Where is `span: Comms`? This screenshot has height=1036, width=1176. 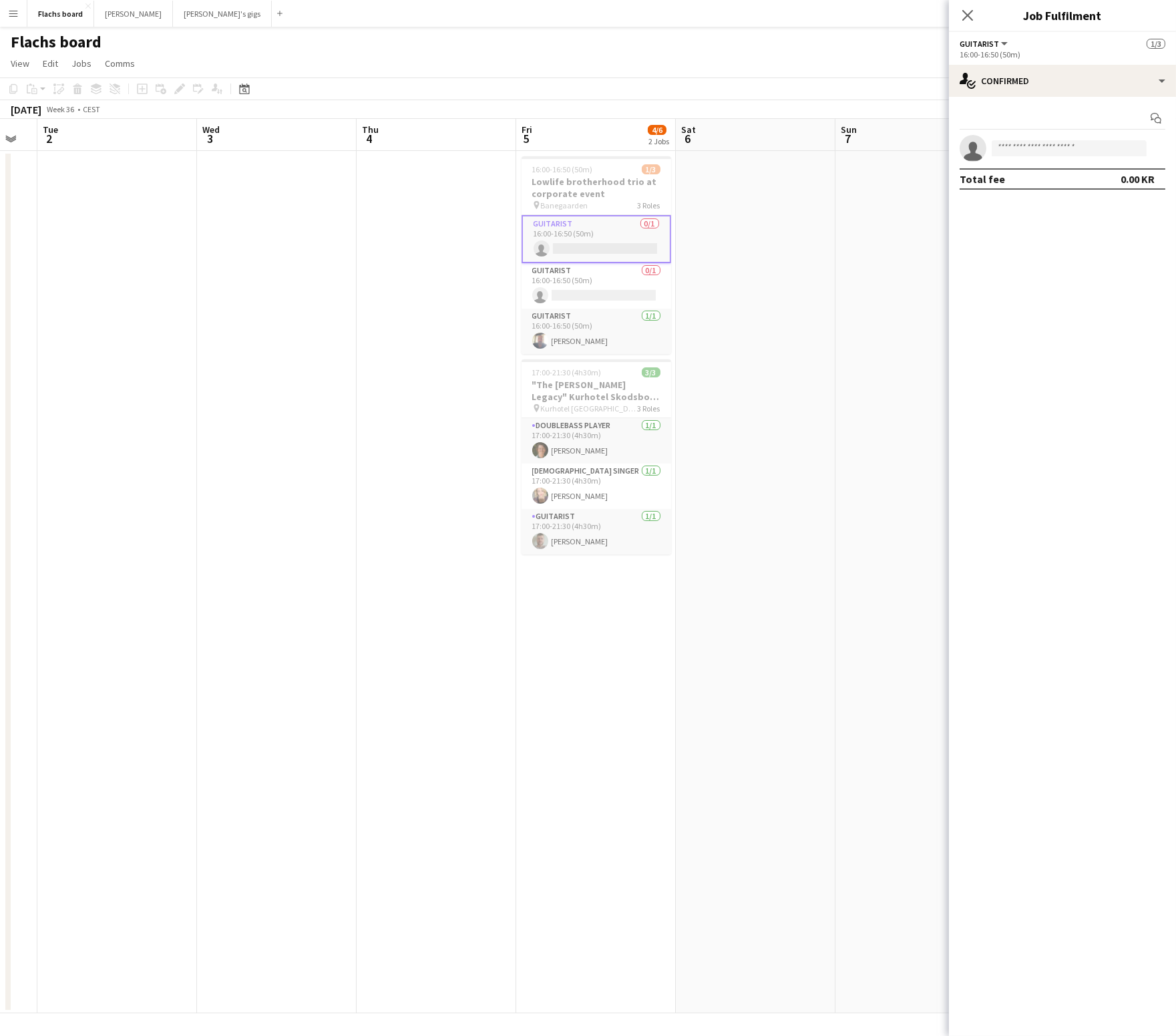 span: Comms is located at coordinates (120, 64).